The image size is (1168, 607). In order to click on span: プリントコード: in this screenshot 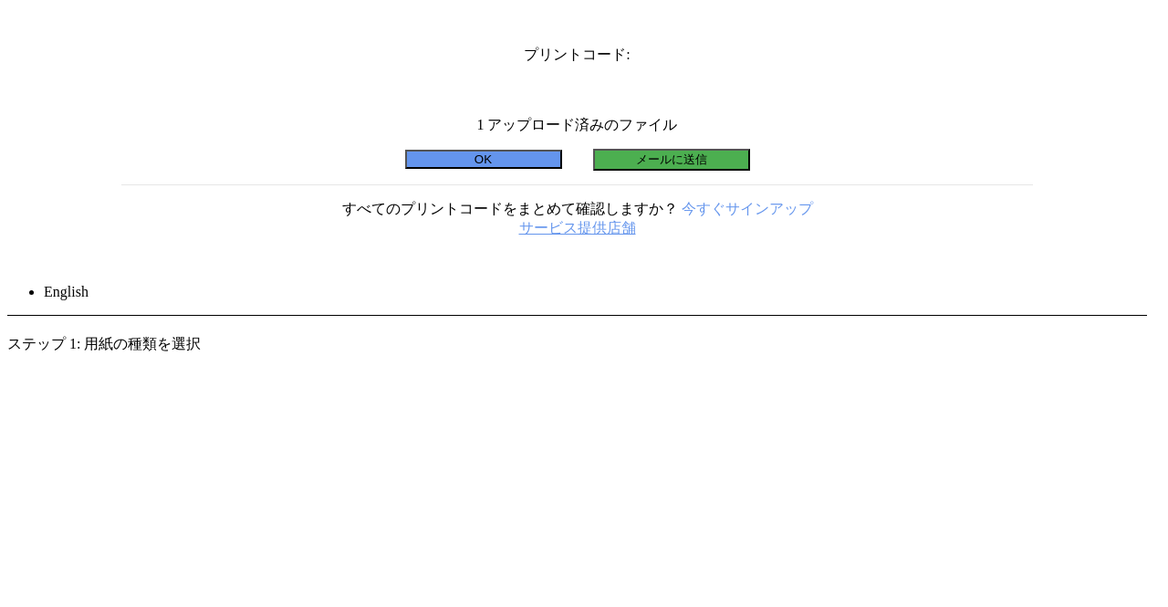, I will do `click(577, 54)`.